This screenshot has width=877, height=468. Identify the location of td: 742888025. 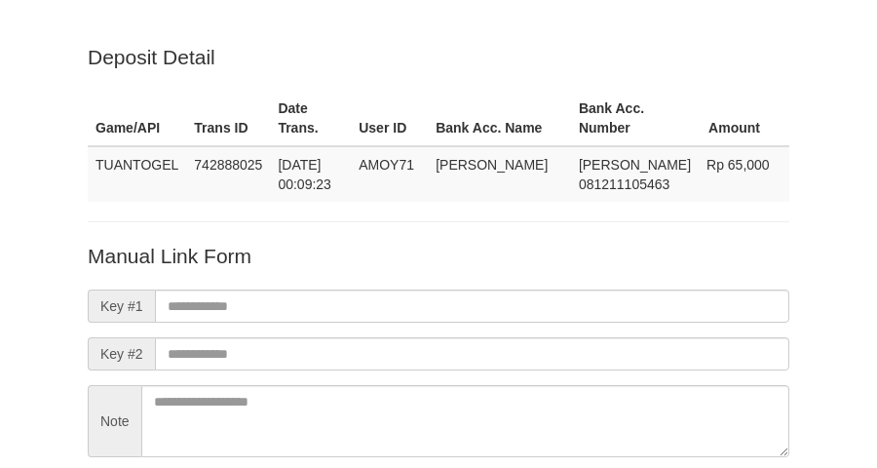
(228, 173).